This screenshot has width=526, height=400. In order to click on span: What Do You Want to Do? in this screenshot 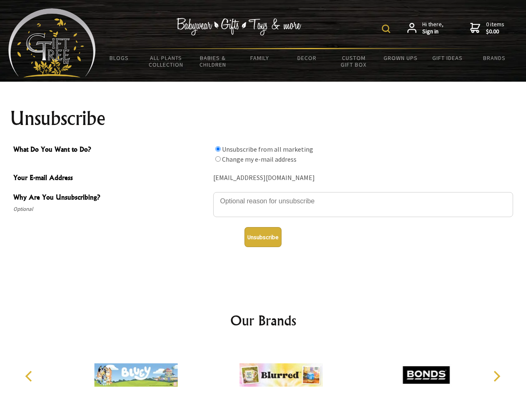, I will do `click(111, 150)`.